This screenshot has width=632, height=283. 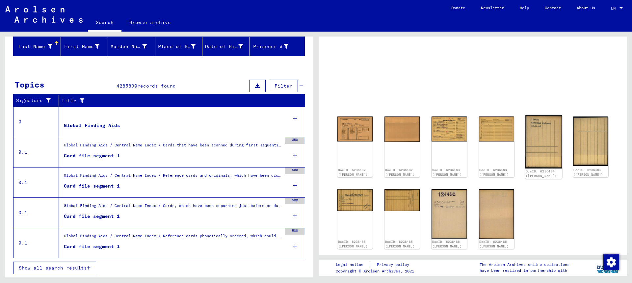 I want to click on mat-header-cell: Maiden Name, so click(x=132, y=46).